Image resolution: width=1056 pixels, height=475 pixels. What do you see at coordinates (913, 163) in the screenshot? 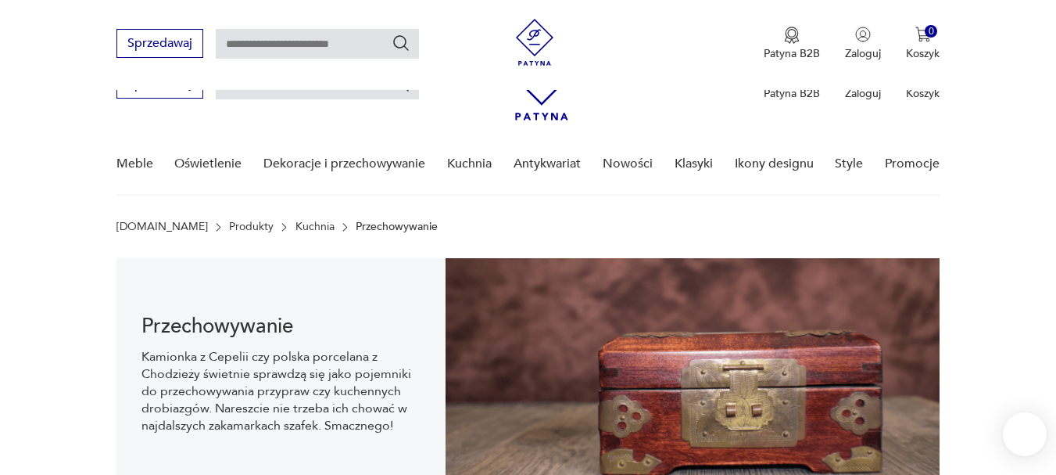
I see `a: Promocje` at bounding box center [913, 163].